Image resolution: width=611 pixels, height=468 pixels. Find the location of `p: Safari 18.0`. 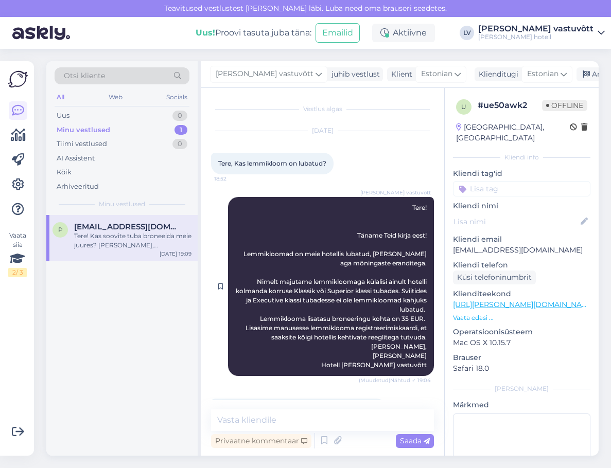

p: Safari 18.0 is located at coordinates (521, 368).